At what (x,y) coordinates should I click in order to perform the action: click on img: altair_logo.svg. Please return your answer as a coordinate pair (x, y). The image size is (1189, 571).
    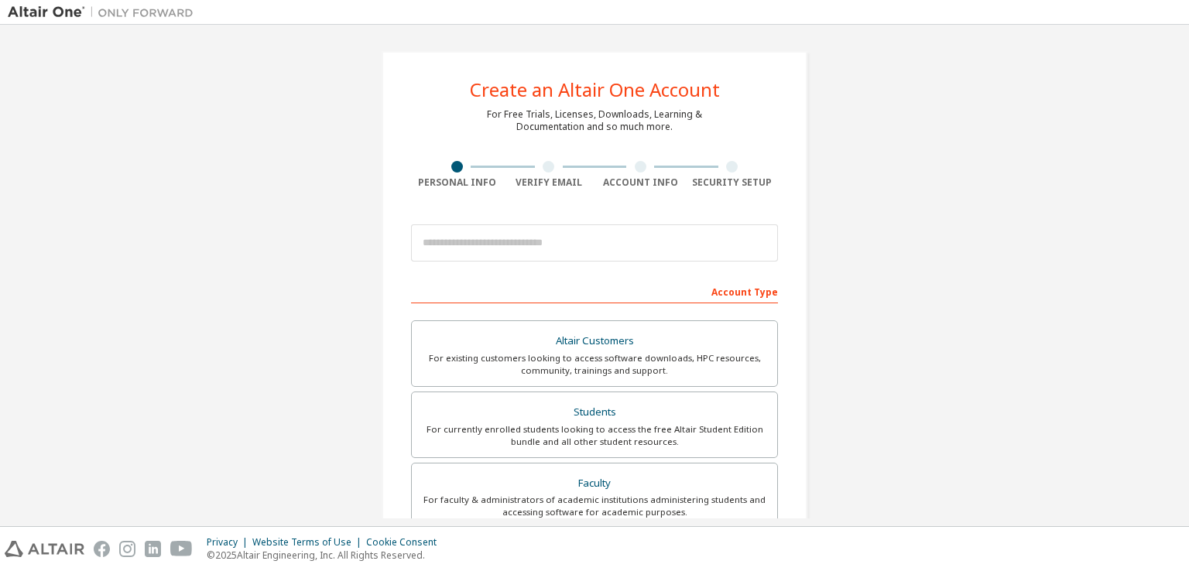
    Looking at the image, I should click on (44, 549).